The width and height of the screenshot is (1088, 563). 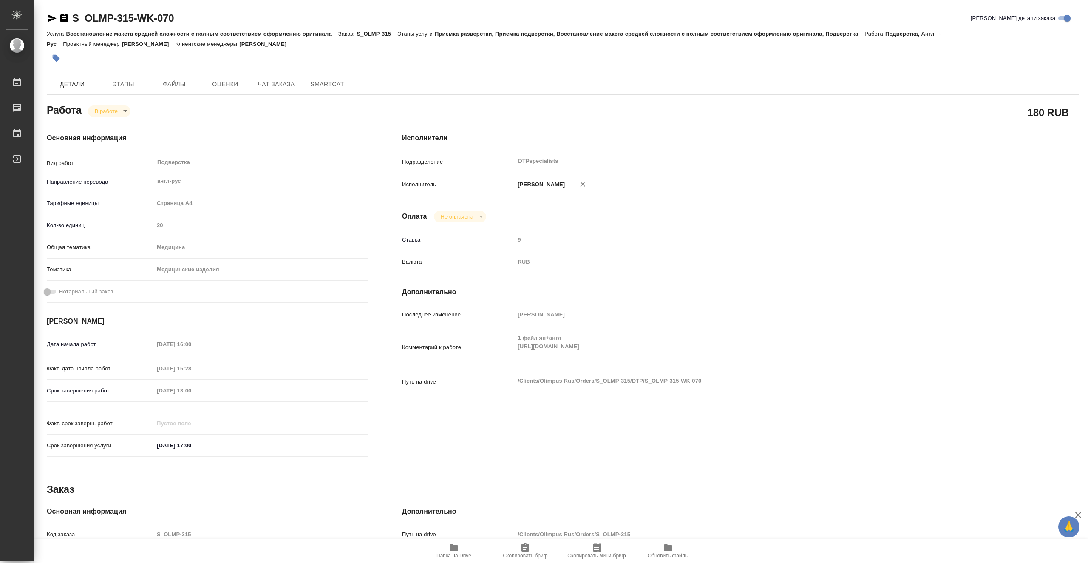 What do you see at coordinates (56, 34) in the screenshot?
I see `p: Услуга` at bounding box center [56, 34].